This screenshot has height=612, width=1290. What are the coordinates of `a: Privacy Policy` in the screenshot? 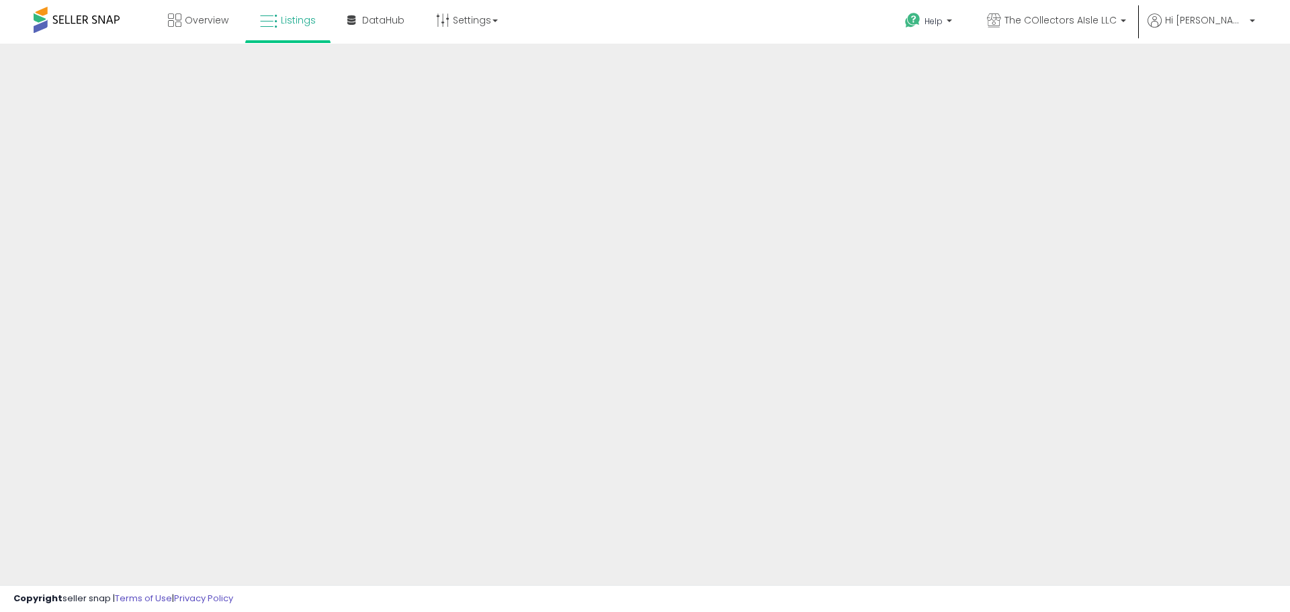 It's located at (204, 598).